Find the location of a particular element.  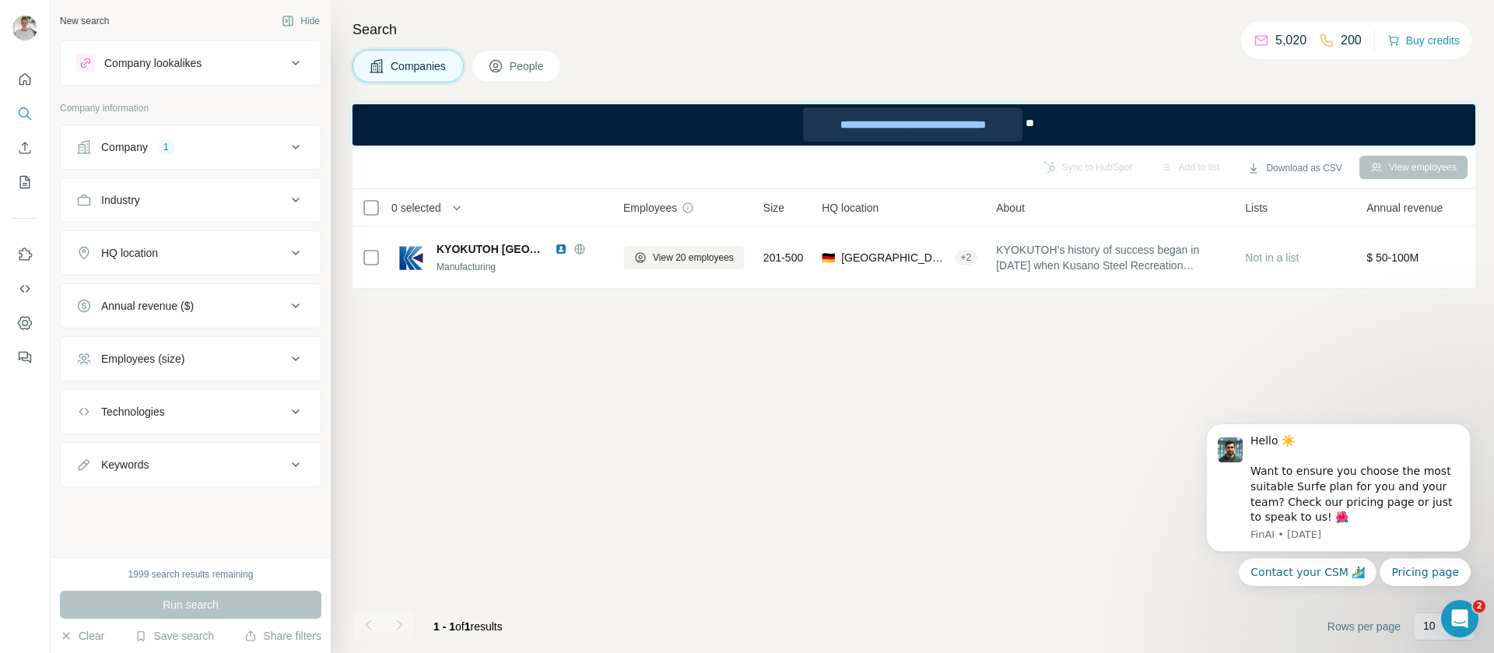

div: Company is located at coordinates (124, 147).